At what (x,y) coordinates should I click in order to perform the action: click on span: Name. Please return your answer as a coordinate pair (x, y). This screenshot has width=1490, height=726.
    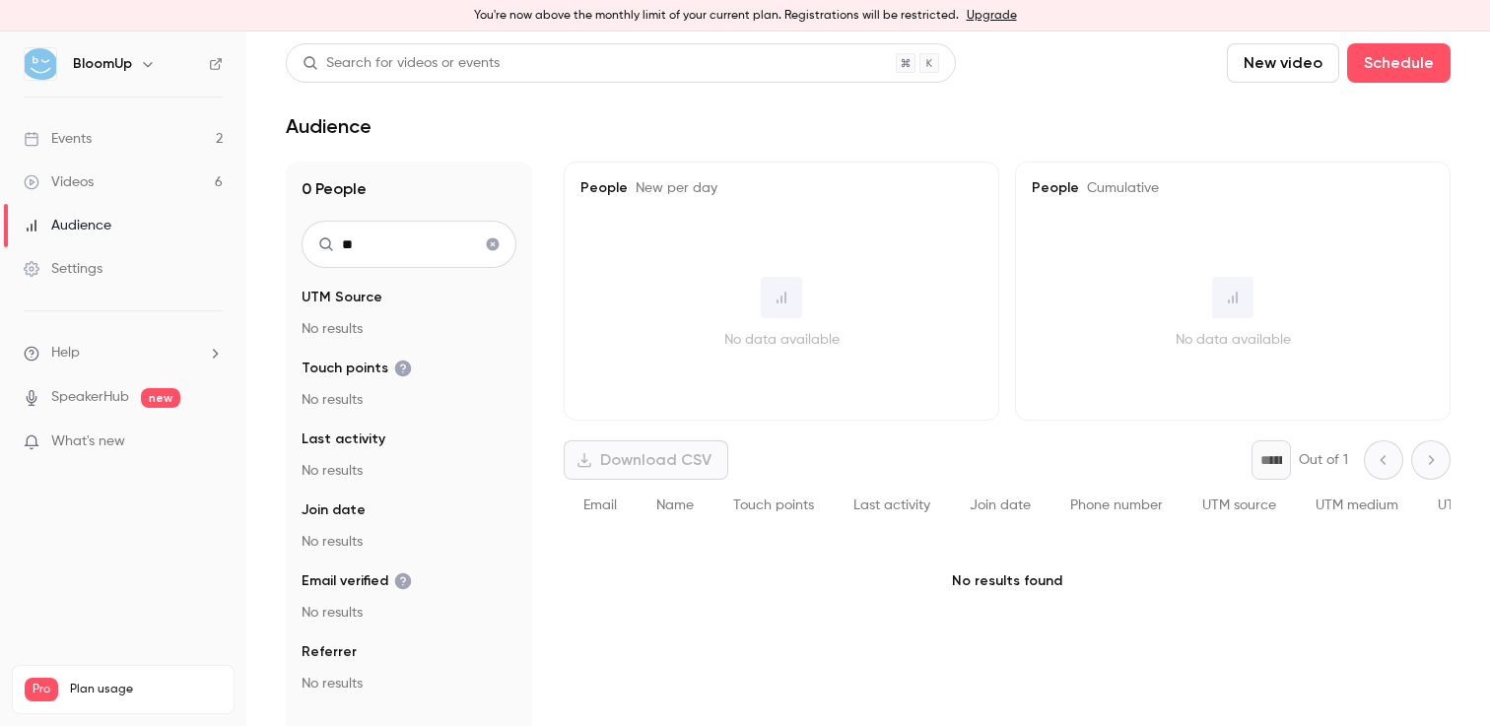
    Looking at the image, I should click on (675, 505).